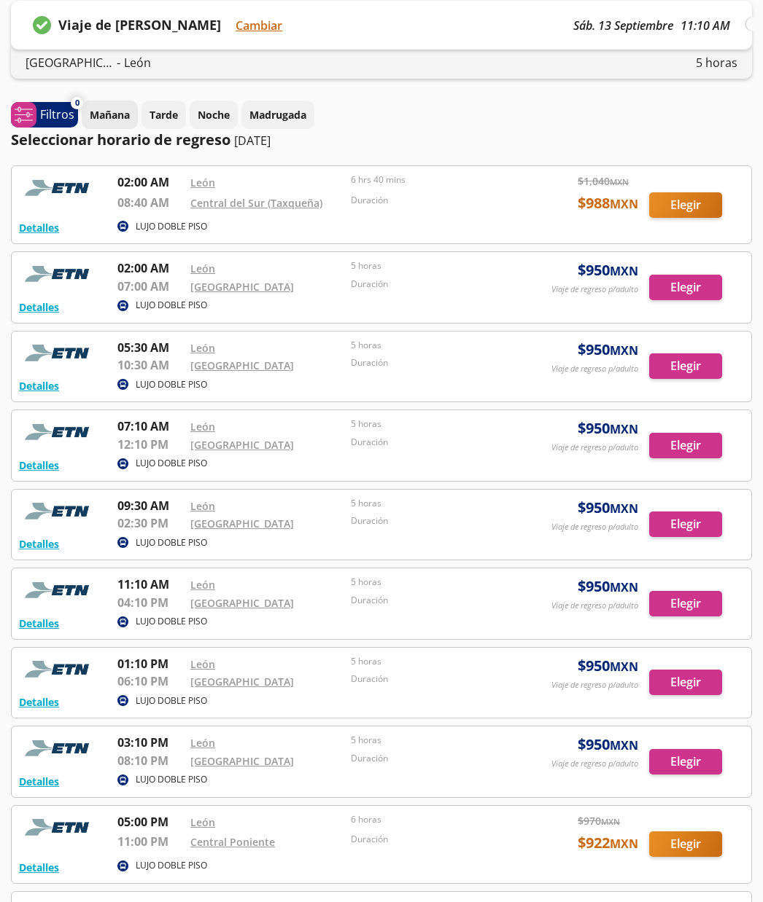  What do you see at coordinates (77, 103) in the screenshot?
I see `span: 0` at bounding box center [77, 103].